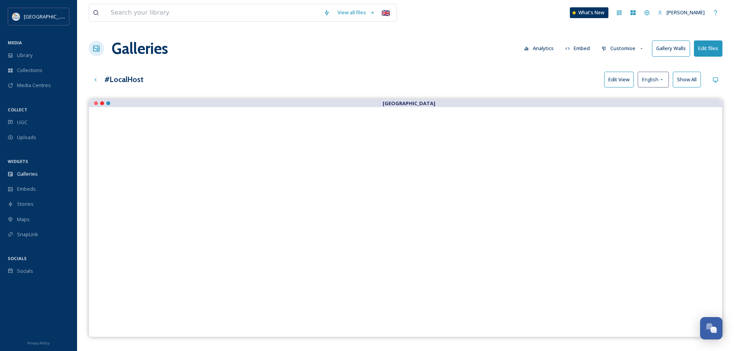  I want to click on span: SOCIALS, so click(17, 258).